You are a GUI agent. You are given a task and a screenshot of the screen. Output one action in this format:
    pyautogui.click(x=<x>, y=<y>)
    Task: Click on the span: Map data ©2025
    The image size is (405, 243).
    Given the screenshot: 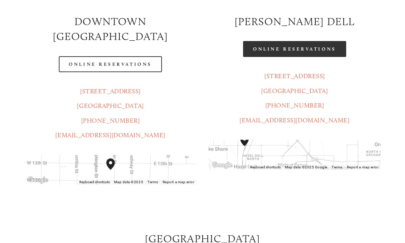 What is the action you would take?
    pyautogui.click(x=129, y=182)
    